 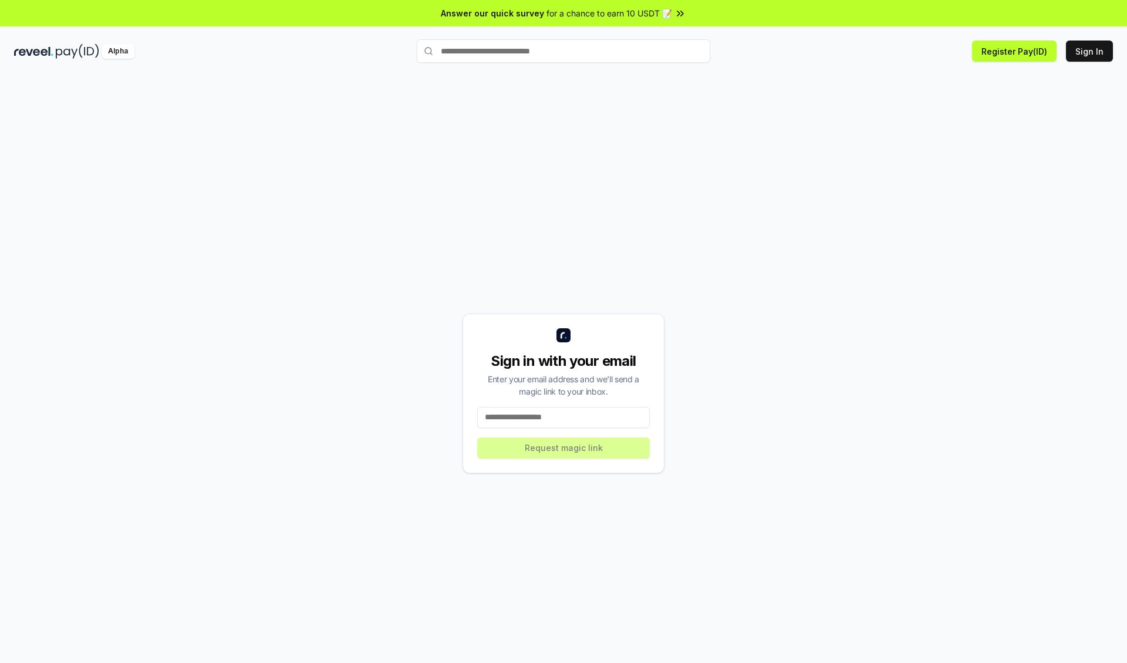 What do you see at coordinates (33, 51) in the screenshot?
I see `img: reveel_dark` at bounding box center [33, 51].